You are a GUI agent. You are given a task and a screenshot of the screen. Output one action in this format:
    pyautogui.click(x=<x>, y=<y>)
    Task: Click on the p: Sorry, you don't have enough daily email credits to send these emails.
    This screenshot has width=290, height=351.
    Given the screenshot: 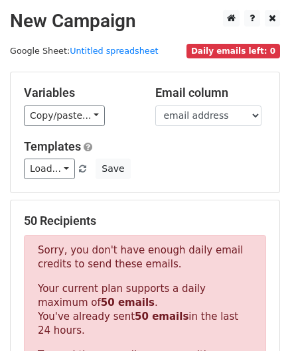 What is the action you would take?
    pyautogui.click(x=145, y=257)
    